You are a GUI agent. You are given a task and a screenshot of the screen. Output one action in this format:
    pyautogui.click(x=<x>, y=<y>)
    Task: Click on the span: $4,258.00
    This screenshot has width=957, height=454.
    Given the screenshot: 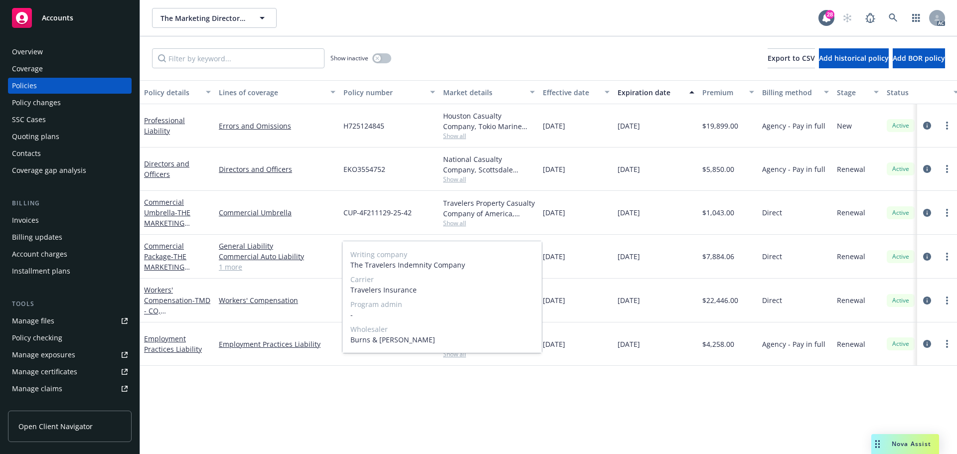 What is the action you would take?
    pyautogui.click(x=719, y=344)
    